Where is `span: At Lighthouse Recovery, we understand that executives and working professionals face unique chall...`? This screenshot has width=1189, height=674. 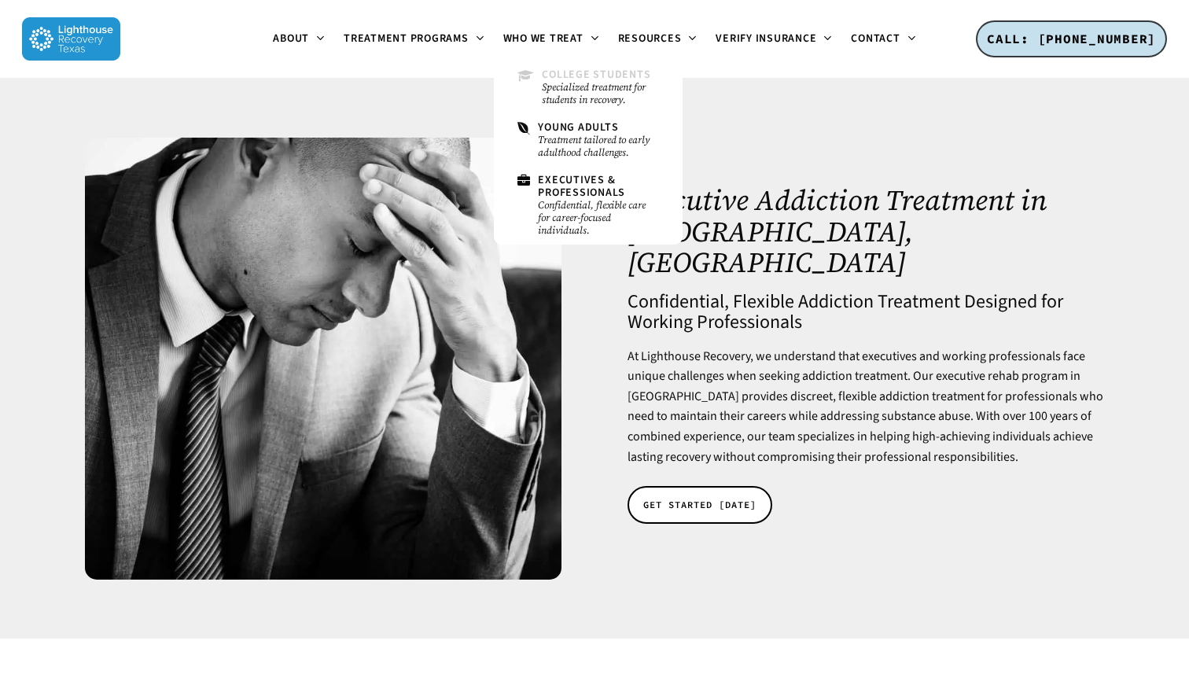
span: At Lighthouse Recovery, we understand that executives and working professionals face unique chall... is located at coordinates (865, 406).